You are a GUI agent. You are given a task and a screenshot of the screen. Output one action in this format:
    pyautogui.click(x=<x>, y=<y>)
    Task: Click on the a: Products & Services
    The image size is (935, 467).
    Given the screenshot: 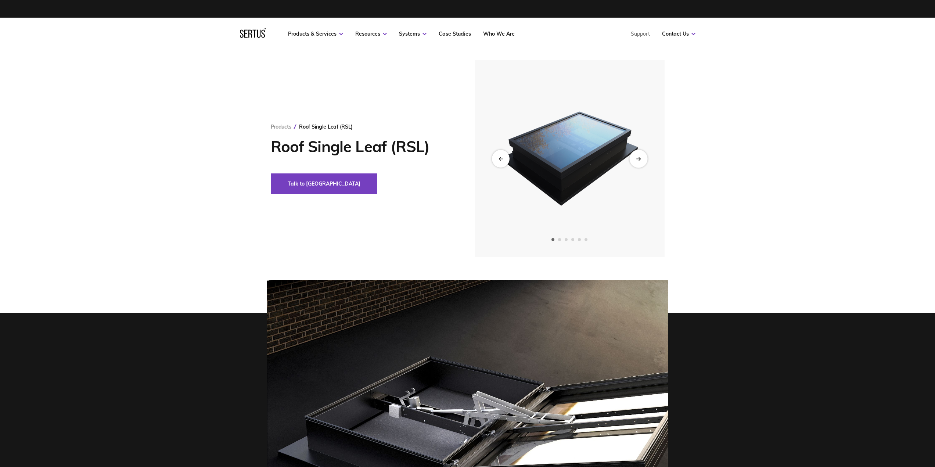 What is the action you would take?
    pyautogui.click(x=316, y=34)
    